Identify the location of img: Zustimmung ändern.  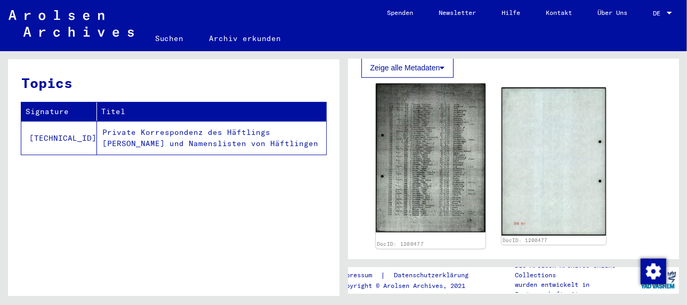
(653, 271).